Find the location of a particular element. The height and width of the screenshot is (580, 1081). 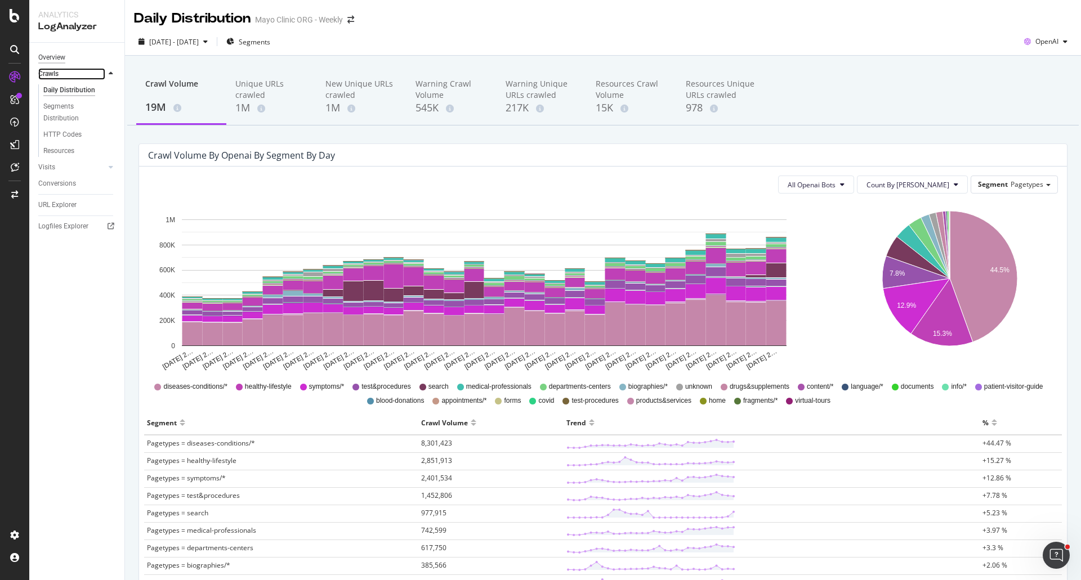

span: Pagetypes = symptoms/* is located at coordinates (186, 478).